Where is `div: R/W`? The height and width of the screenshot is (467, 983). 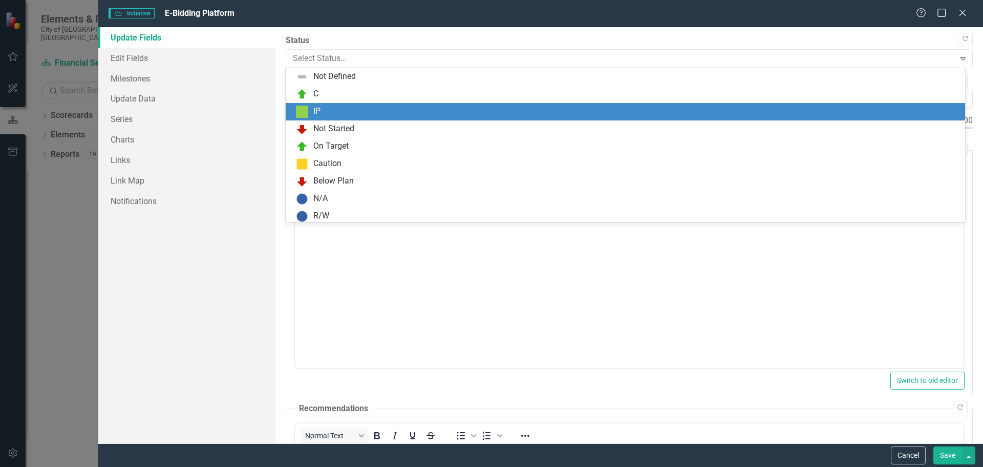
div: R/W is located at coordinates (321, 216).